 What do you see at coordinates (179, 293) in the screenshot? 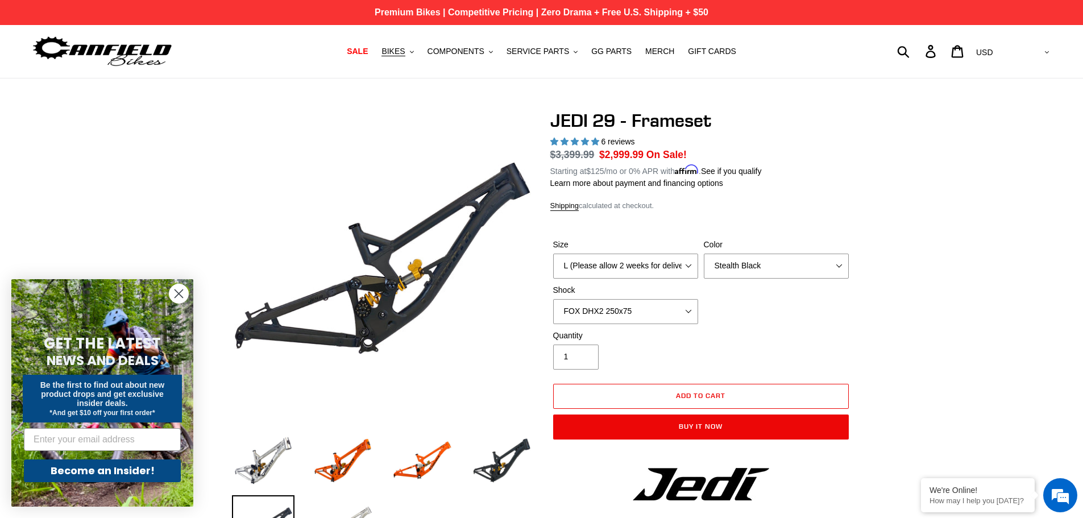
I see `button: Close dialog` at bounding box center [179, 293].